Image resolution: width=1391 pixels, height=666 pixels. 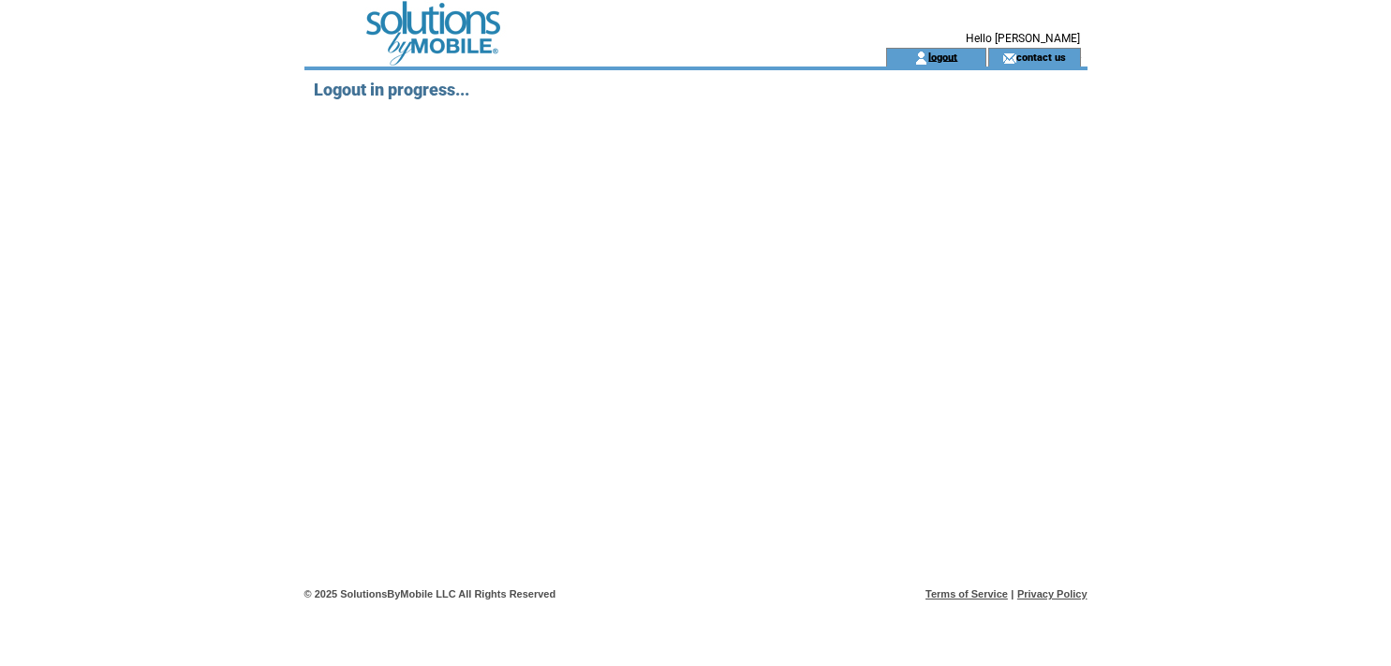 I want to click on img: contact_us_icon.gif, so click(x=1009, y=58).